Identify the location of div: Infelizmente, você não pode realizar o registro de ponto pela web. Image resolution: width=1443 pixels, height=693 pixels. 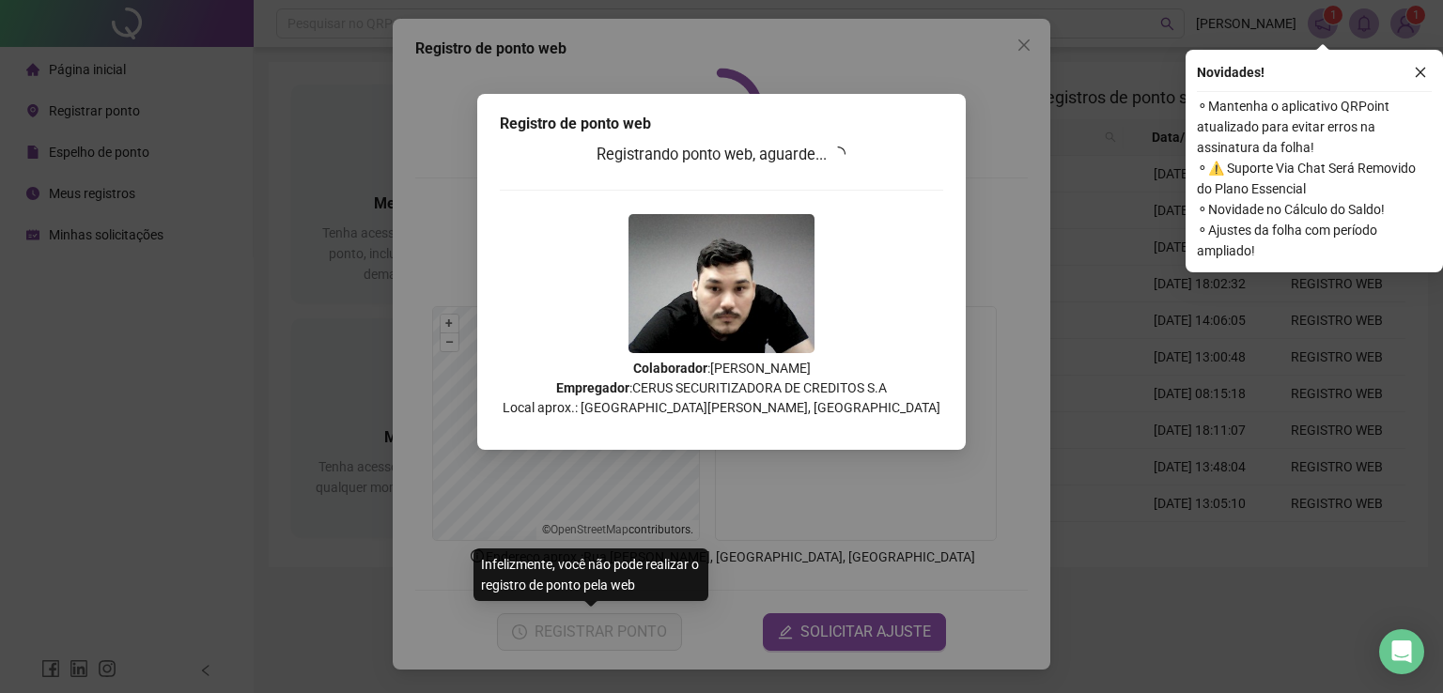
(591, 575).